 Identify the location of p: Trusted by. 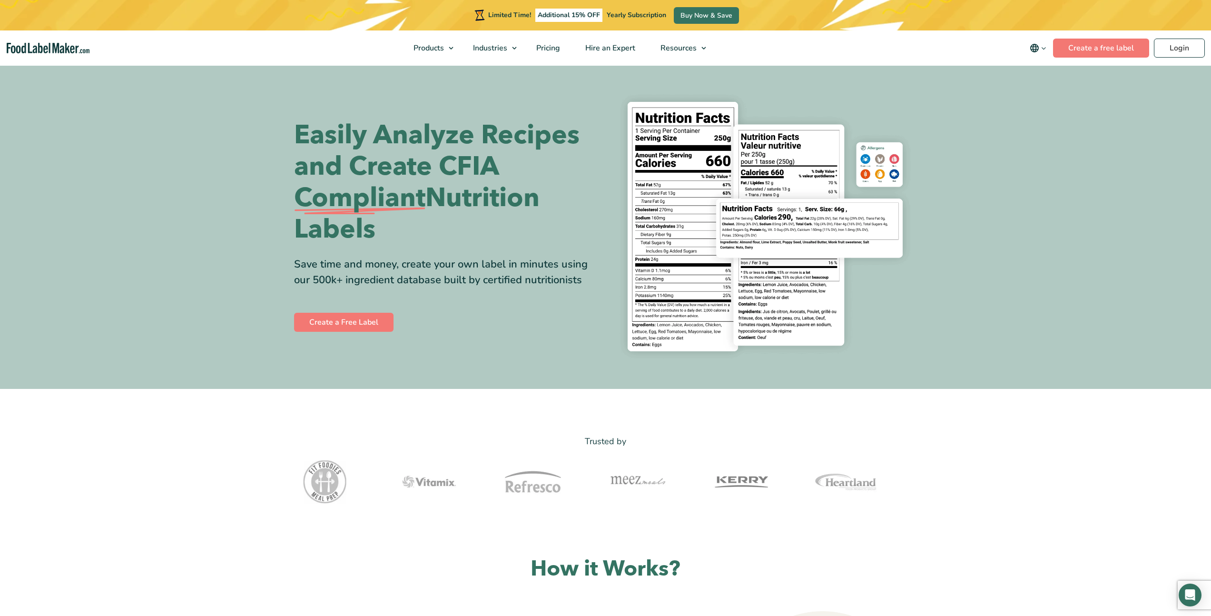
(606, 441).